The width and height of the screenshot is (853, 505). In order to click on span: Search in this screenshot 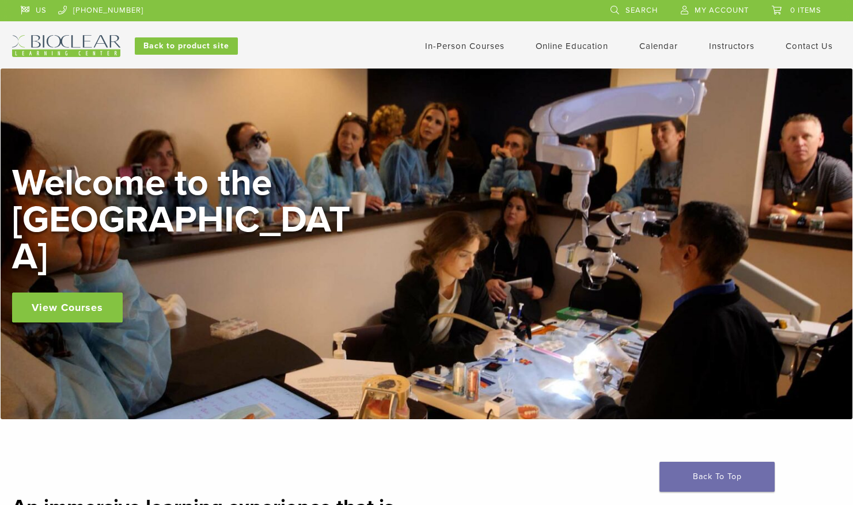, I will do `click(642, 10)`.